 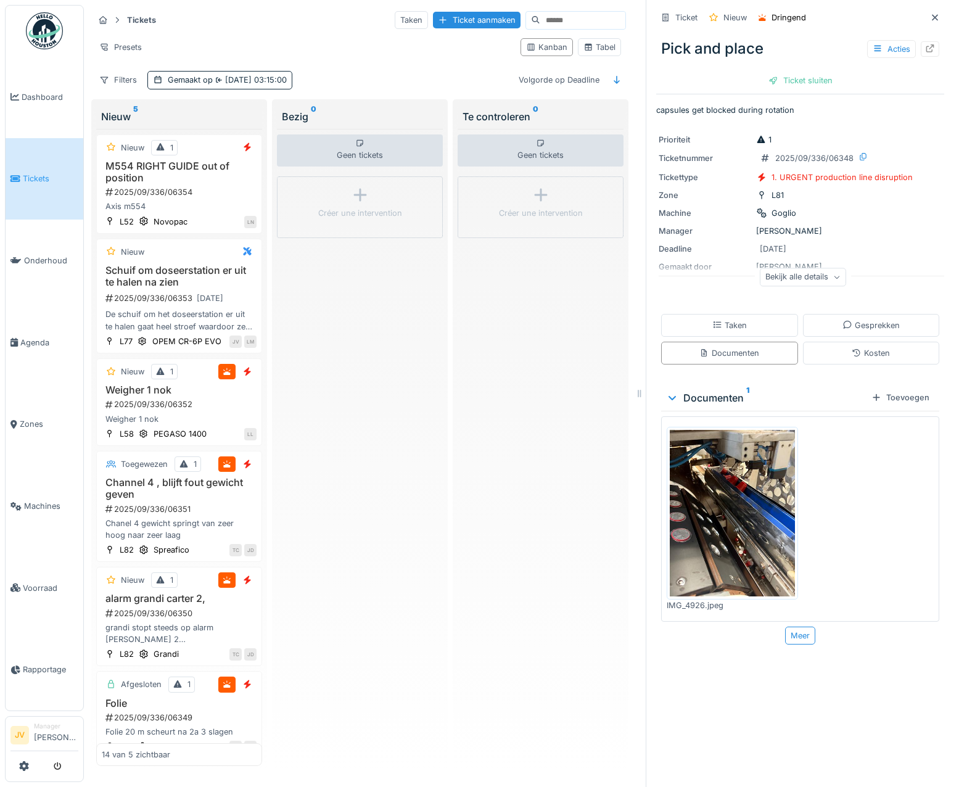 I want to click on div: 2025/09/336/06348, so click(x=814, y=158).